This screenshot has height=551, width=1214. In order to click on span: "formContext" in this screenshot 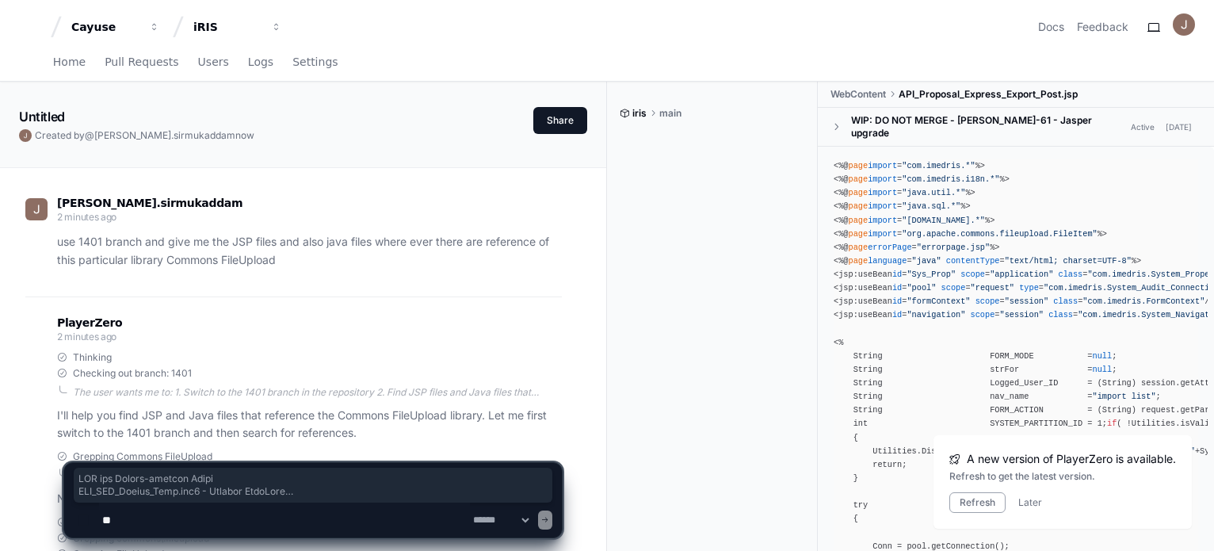, I will do `click(938, 301)`.